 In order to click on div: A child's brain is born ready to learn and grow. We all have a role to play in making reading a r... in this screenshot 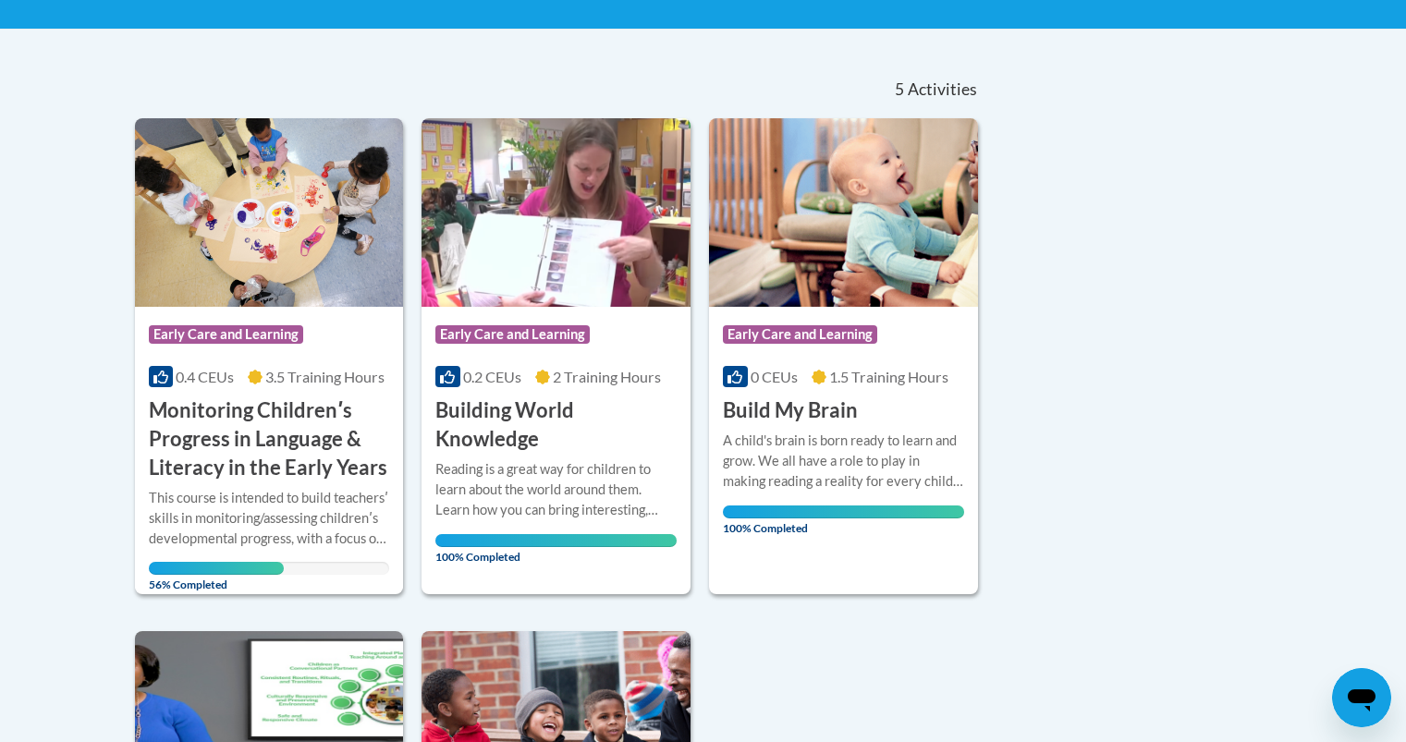, I will do `click(843, 461)`.